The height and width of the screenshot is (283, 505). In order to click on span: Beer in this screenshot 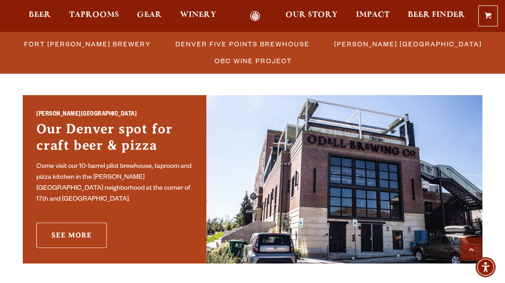, I will do `click(40, 15)`.